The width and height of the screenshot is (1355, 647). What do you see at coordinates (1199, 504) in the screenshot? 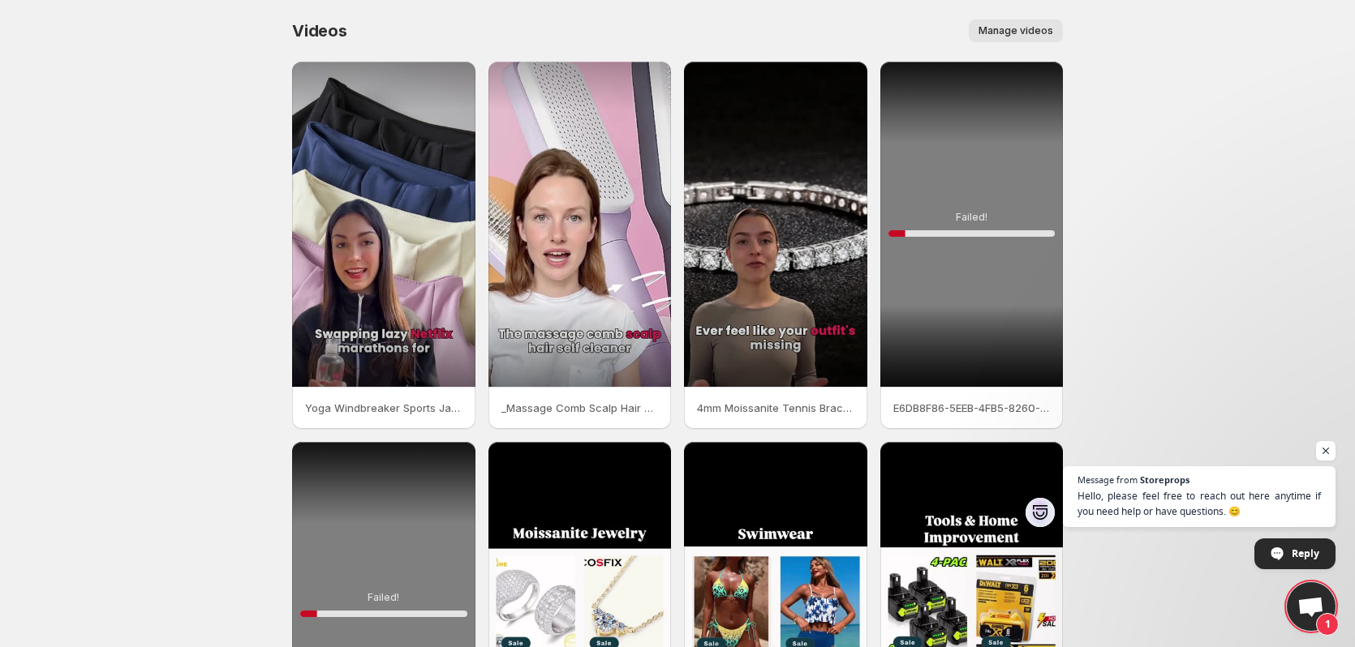
I see `span: Hello, please feel free to reach out here anytime if you need help or have questions. 😊` at bounding box center [1199, 504].